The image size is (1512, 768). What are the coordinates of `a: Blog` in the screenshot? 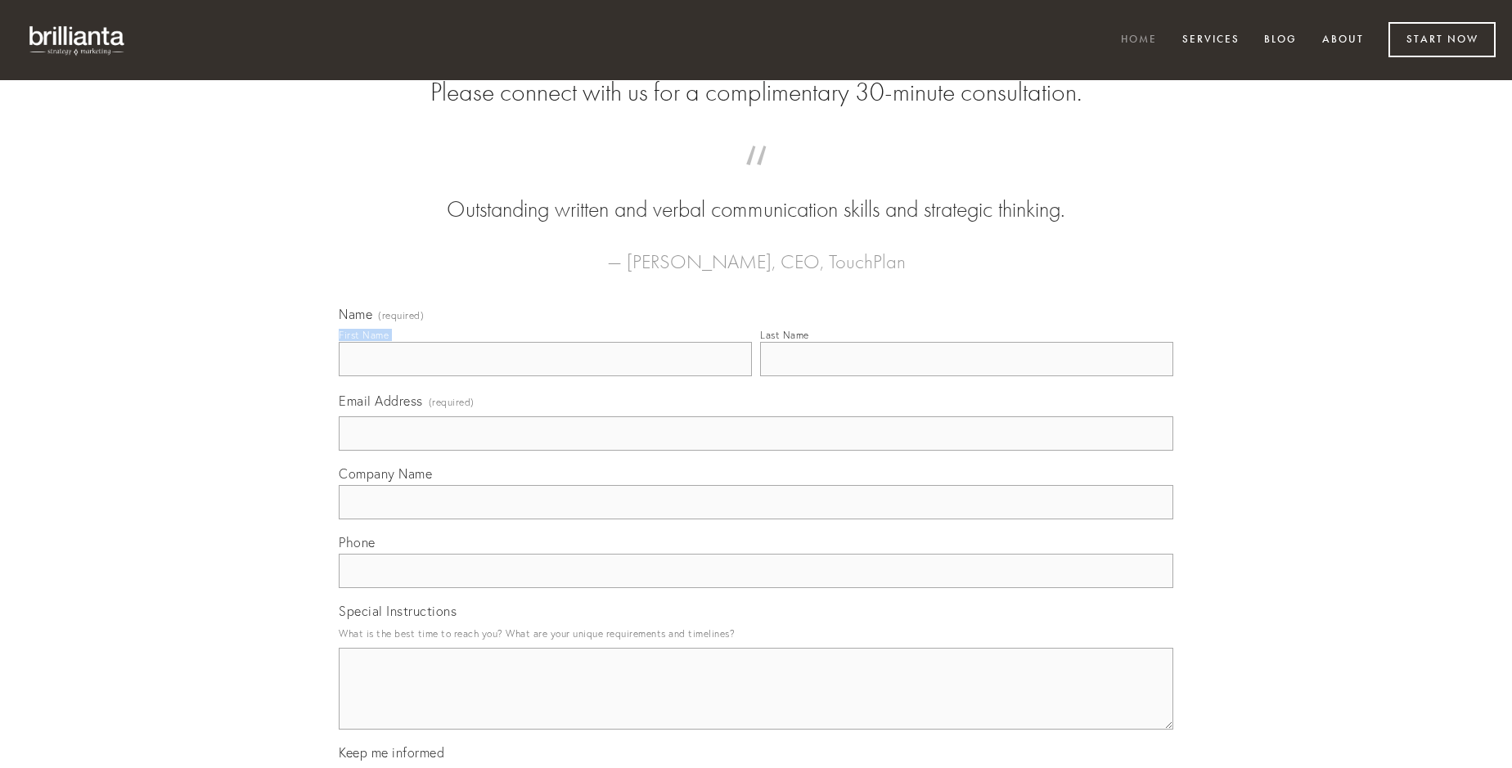 It's located at (1280, 40).